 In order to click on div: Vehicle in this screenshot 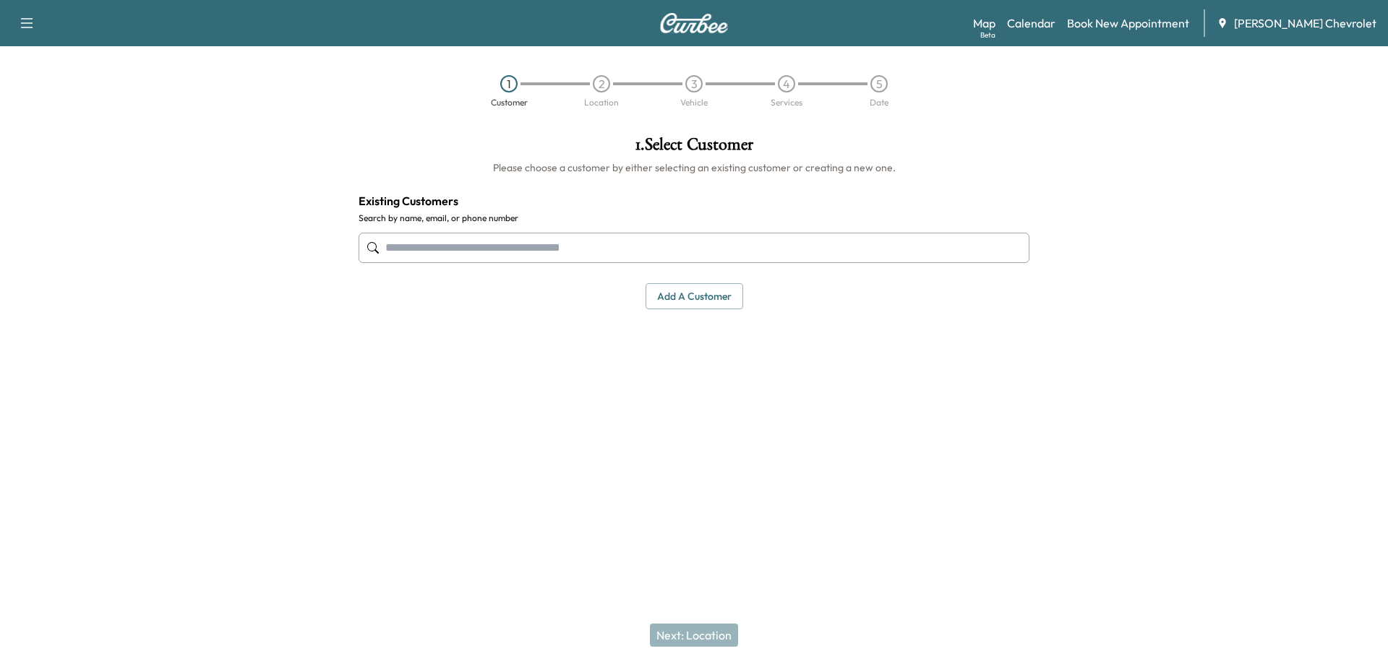, I will do `click(694, 103)`.